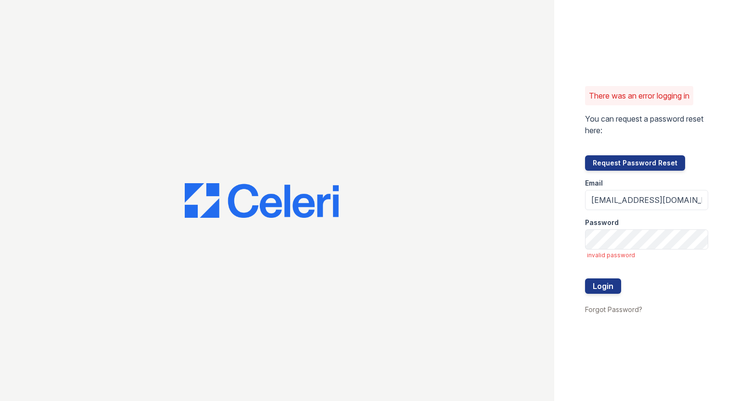 The width and height of the screenshot is (739, 401). I want to click on label: Password, so click(602, 223).